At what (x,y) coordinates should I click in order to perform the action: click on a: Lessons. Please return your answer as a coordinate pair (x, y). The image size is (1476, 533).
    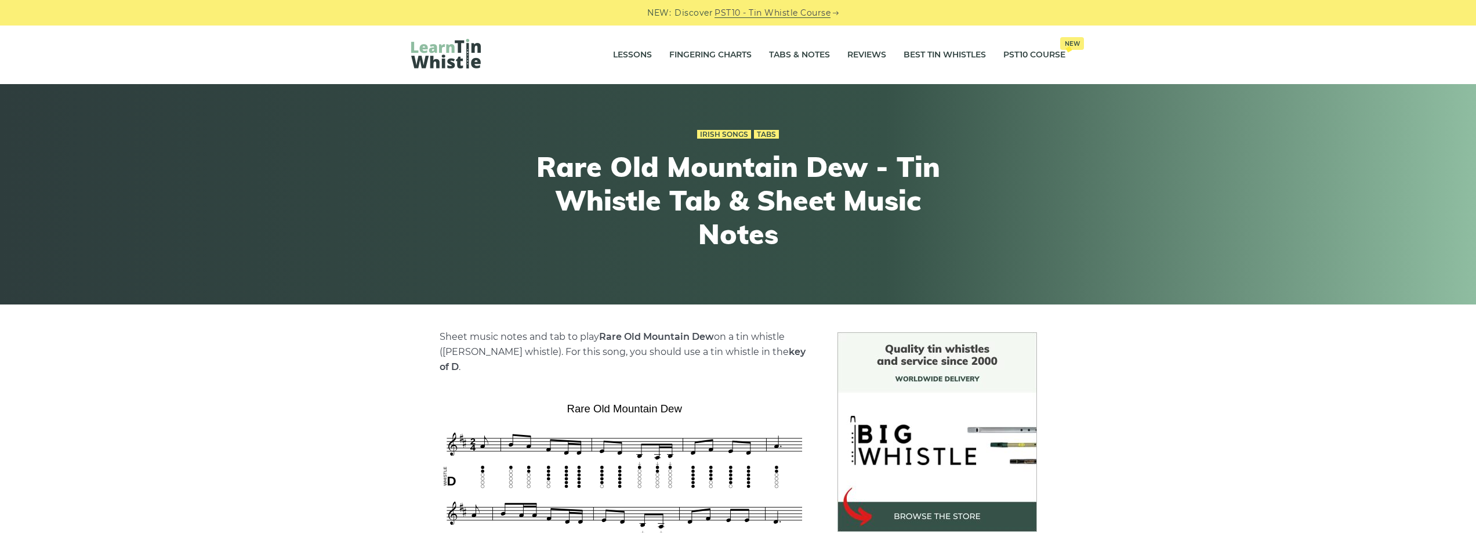
    Looking at the image, I should click on (632, 55).